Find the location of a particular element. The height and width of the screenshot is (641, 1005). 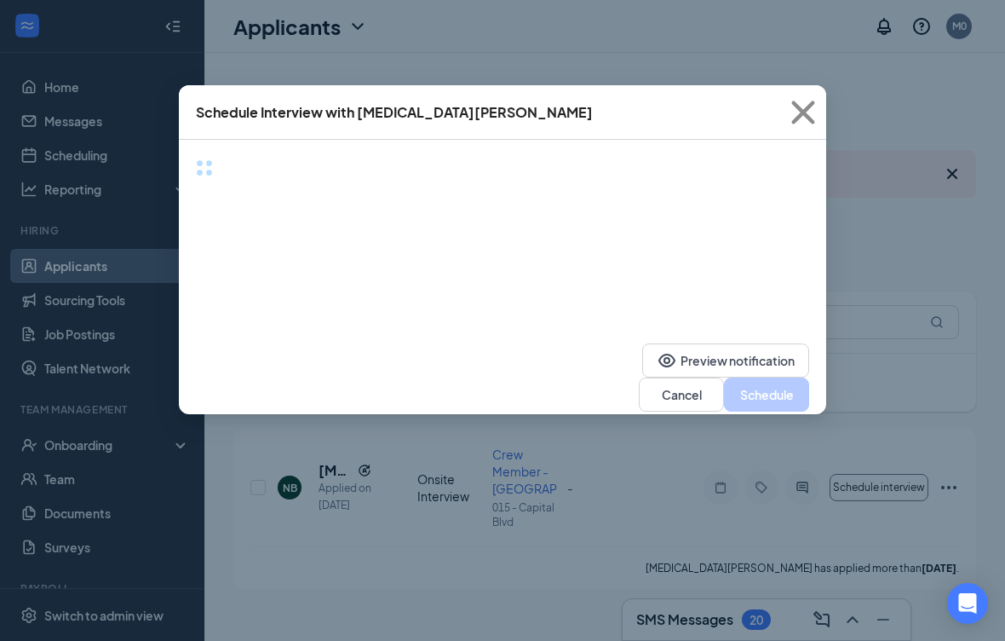

button: Close is located at coordinates (803, 112).